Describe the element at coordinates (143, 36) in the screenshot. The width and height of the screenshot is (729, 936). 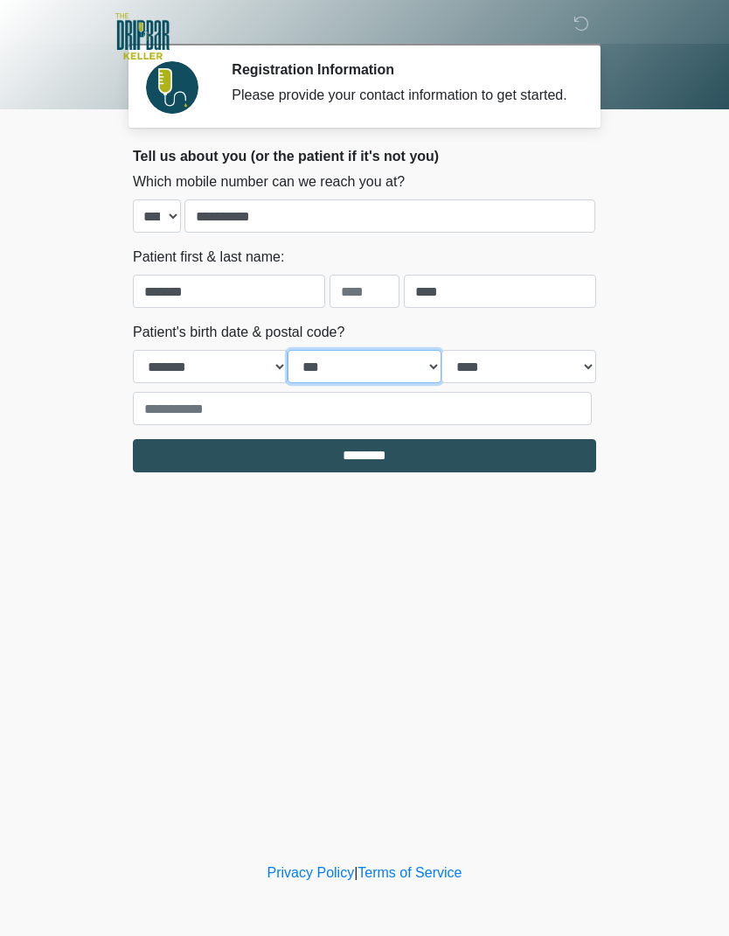
I see `img: The DRIPBaR - Keller Logo` at that location.